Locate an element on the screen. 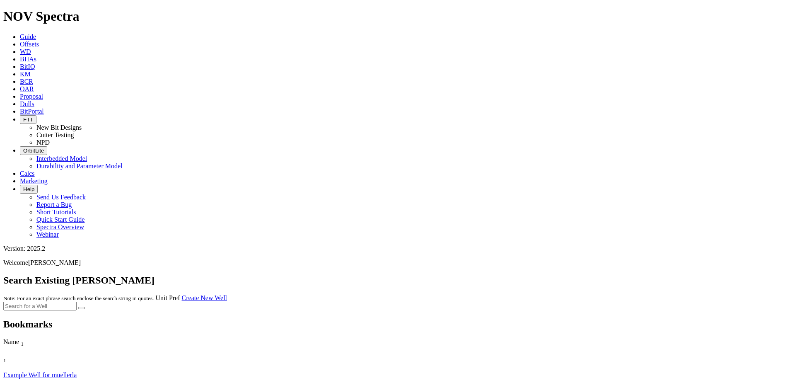 Image resolution: width=792 pixels, height=383 pixels. a: OAR is located at coordinates (27, 89).